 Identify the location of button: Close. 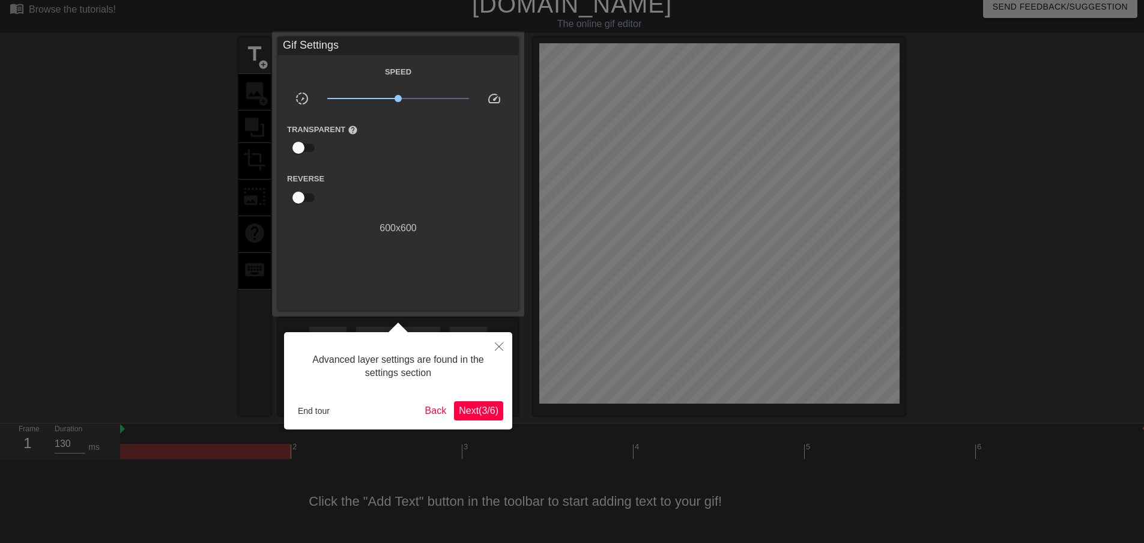
(499, 346).